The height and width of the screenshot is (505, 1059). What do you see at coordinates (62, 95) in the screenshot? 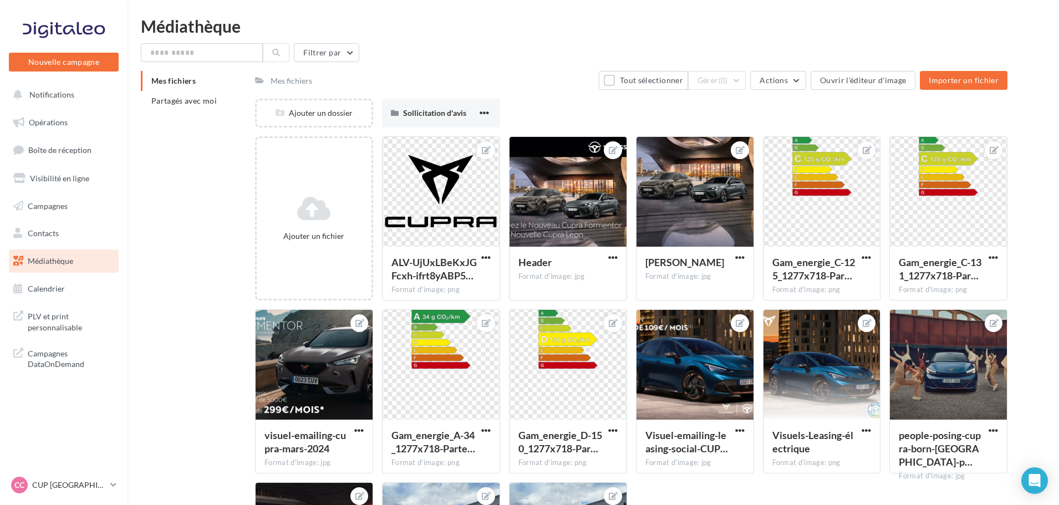
I see `button: Notifications` at bounding box center [62, 95].